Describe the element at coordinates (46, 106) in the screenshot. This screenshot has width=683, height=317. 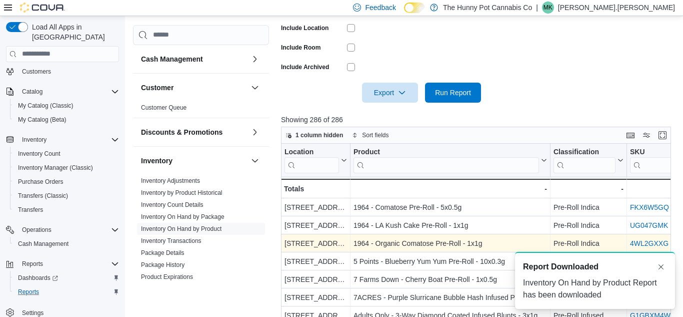
I see `span: My Catalog (Classic)` at that location.